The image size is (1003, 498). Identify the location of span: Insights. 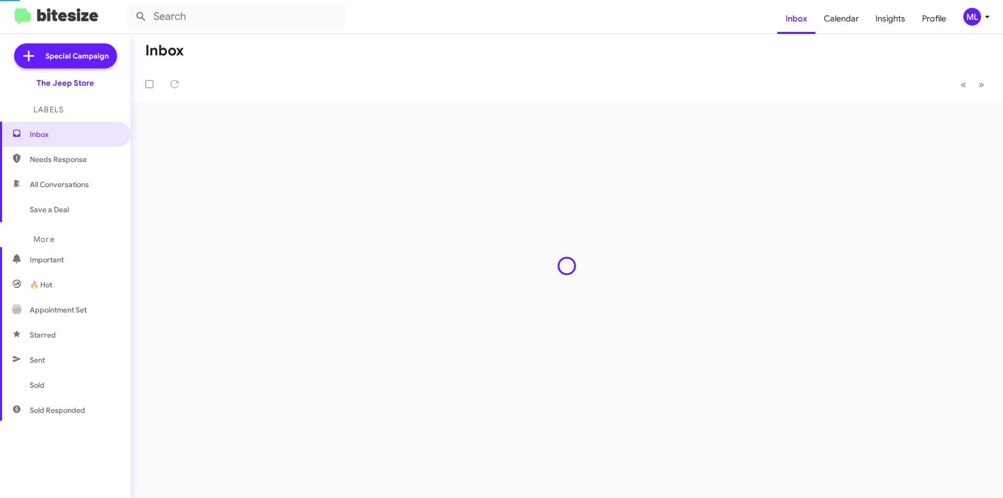
(890, 19).